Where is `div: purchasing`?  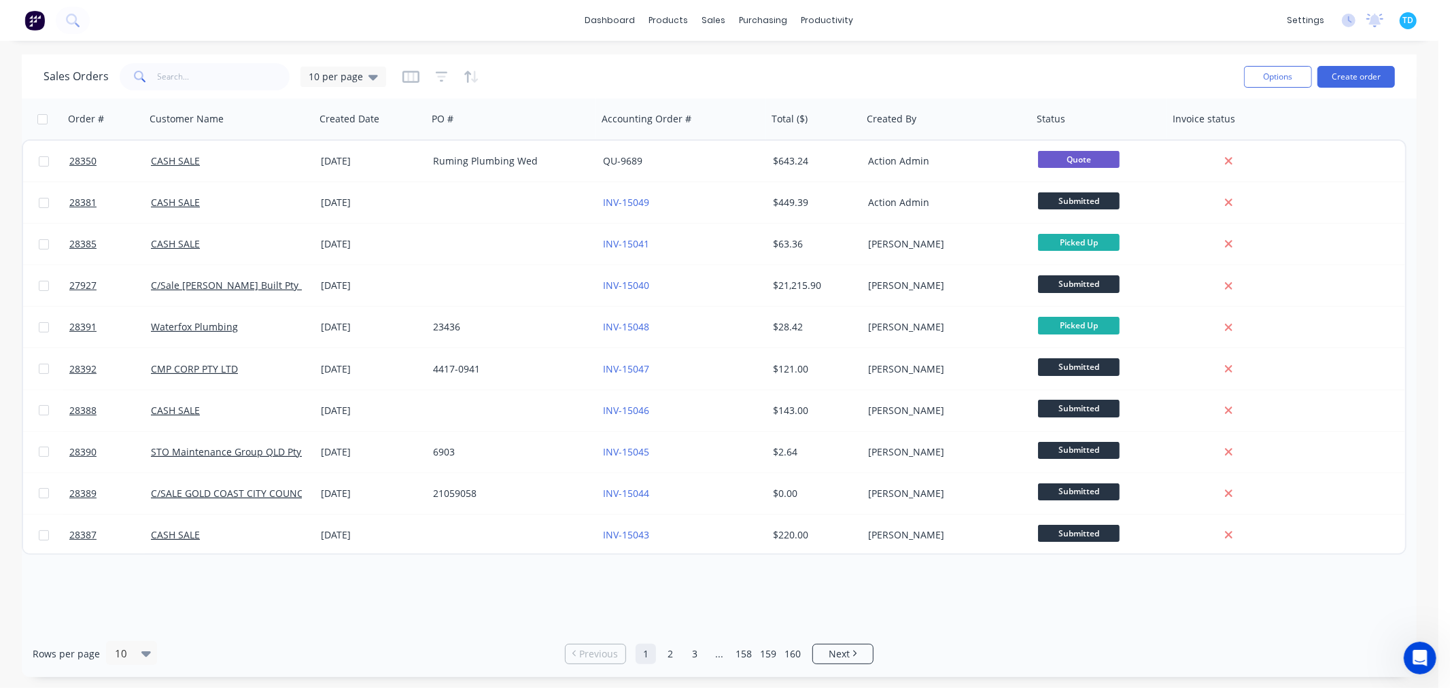
div: purchasing is located at coordinates (763, 20).